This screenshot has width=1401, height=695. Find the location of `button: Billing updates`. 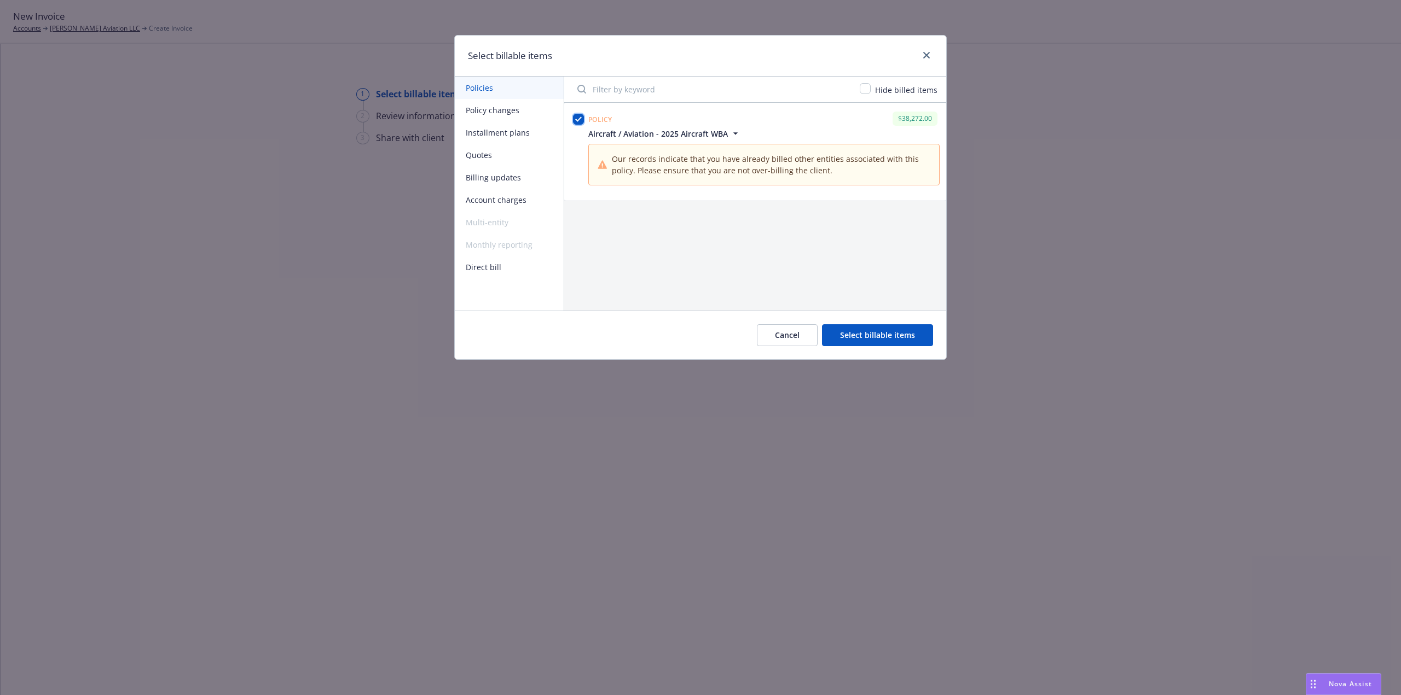

button: Billing updates is located at coordinates (509, 177).